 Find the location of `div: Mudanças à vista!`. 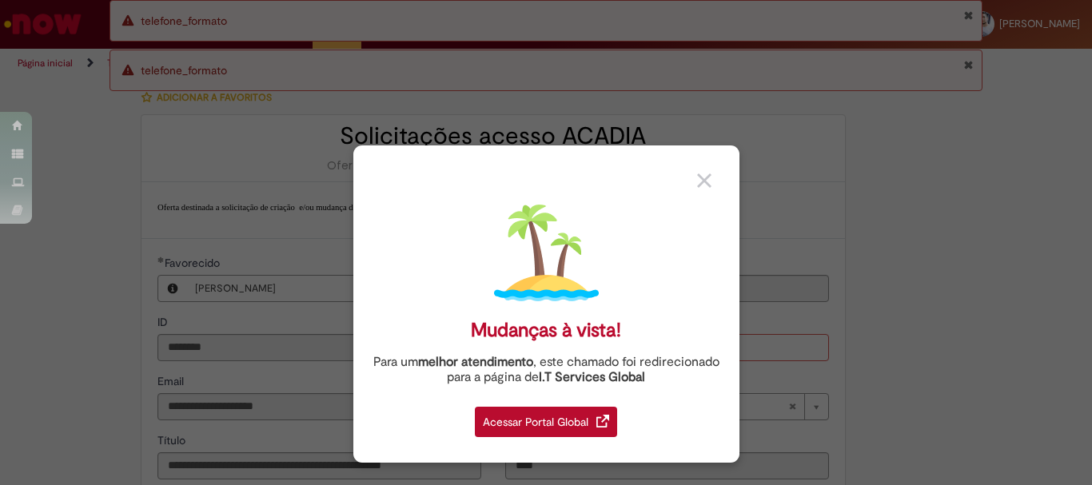

div: Mudanças à vista! is located at coordinates (546, 330).